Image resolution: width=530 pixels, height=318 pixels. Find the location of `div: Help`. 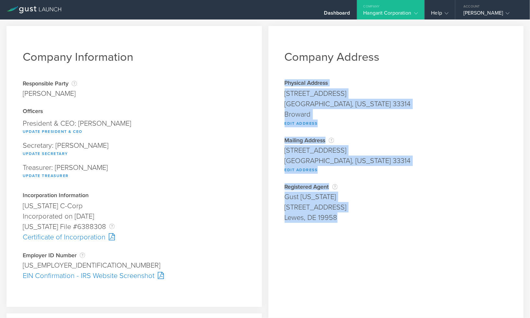

div: Help is located at coordinates (440, 15).